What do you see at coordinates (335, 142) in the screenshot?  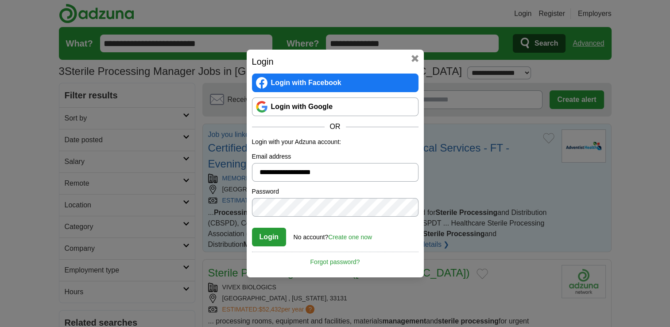 I see `p: Login with your Adzuna account:` at bounding box center [335, 142].